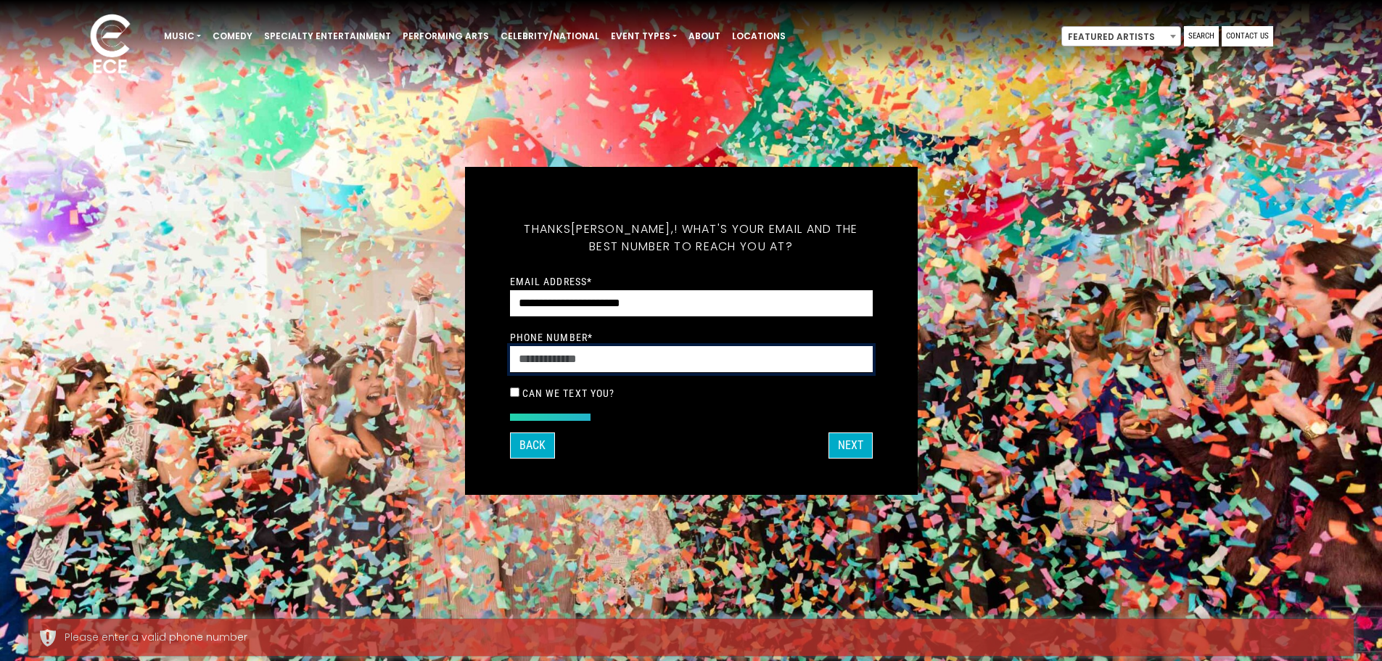  I want to click on a: Music, so click(182, 36).